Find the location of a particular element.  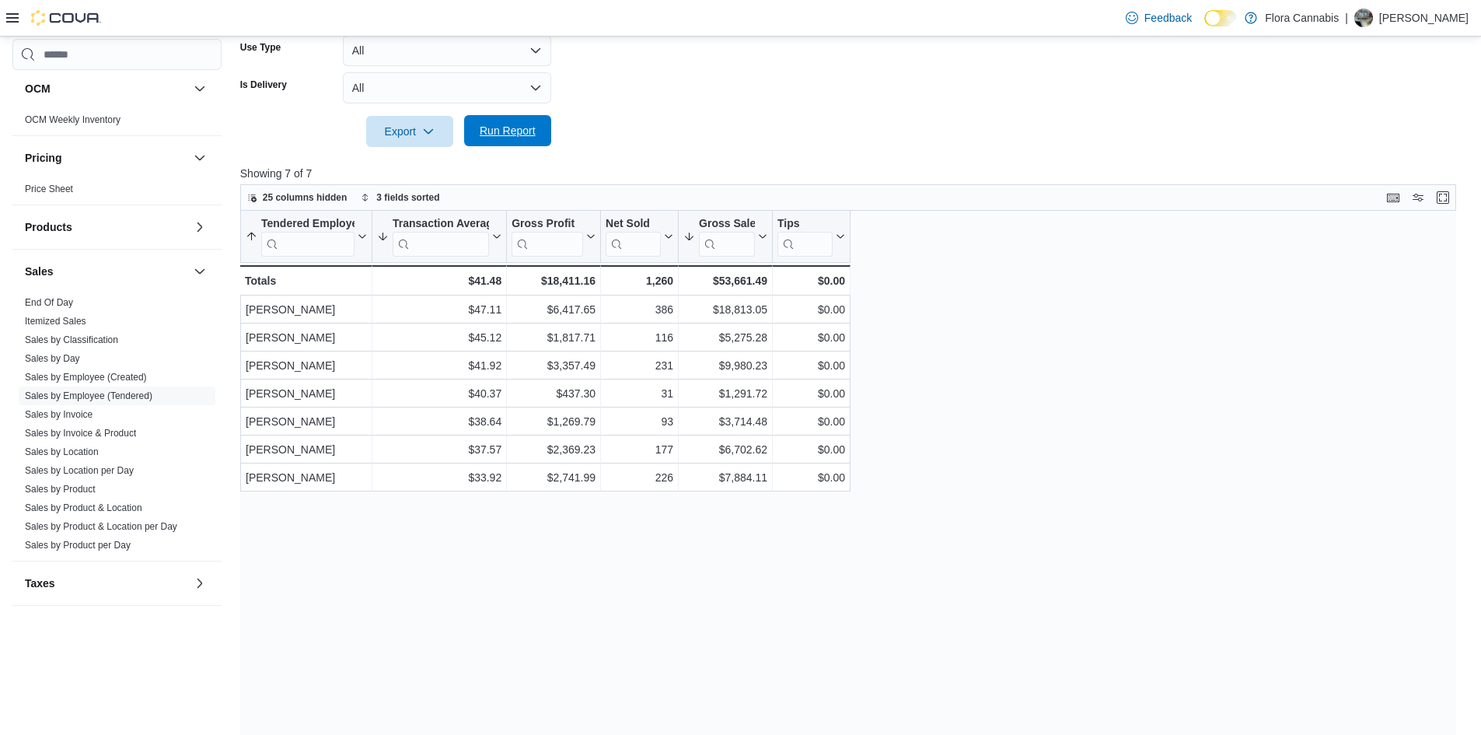

span: Price Sheet is located at coordinates (49, 189).